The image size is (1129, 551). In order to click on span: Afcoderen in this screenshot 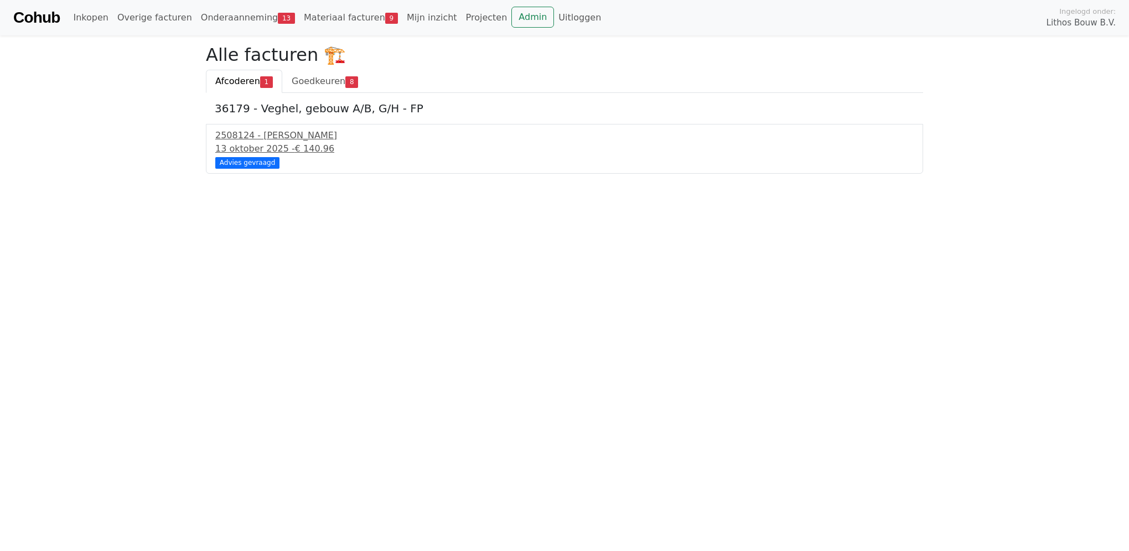, I will do `click(237, 81)`.